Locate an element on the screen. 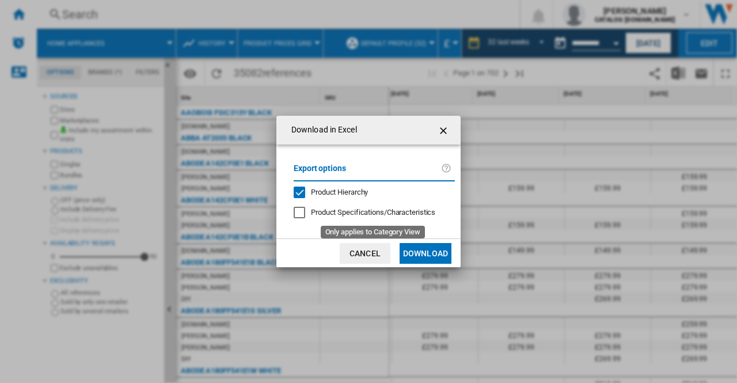  div: Only applies to Category View is located at coordinates (373, 212).